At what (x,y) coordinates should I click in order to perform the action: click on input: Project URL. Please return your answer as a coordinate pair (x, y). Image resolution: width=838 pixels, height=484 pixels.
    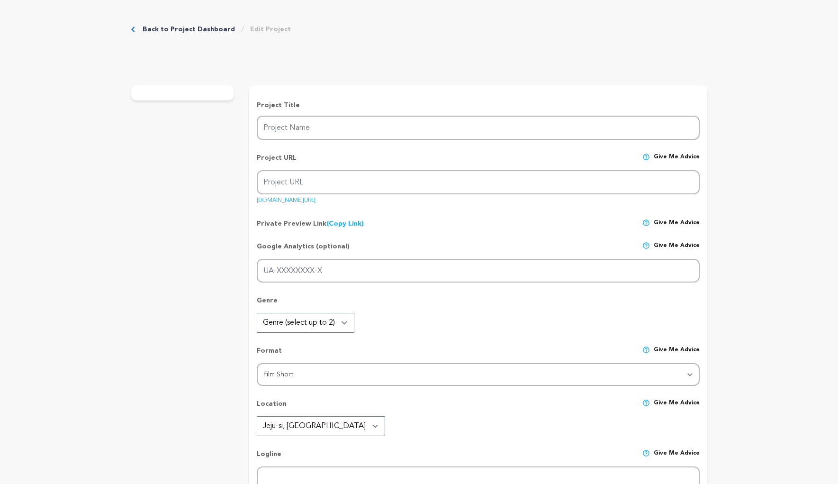
    Looking at the image, I should click on (478, 182).